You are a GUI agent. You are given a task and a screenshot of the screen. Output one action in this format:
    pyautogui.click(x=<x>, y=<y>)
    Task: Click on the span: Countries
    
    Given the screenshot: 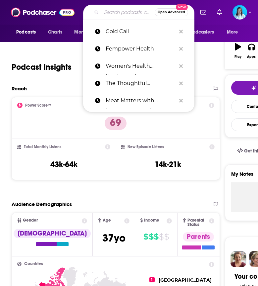 What is the action you would take?
    pyautogui.click(x=33, y=263)
    